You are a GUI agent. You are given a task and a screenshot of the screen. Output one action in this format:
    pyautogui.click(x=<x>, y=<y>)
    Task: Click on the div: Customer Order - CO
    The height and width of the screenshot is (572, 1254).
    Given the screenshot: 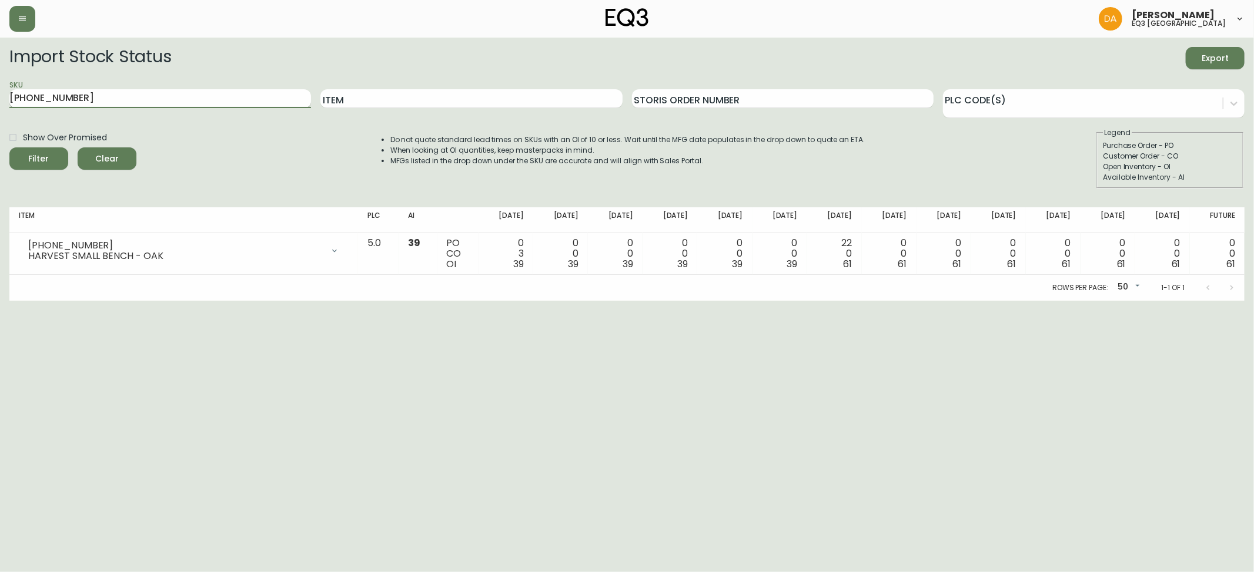 What is the action you would take?
    pyautogui.click(x=1170, y=156)
    